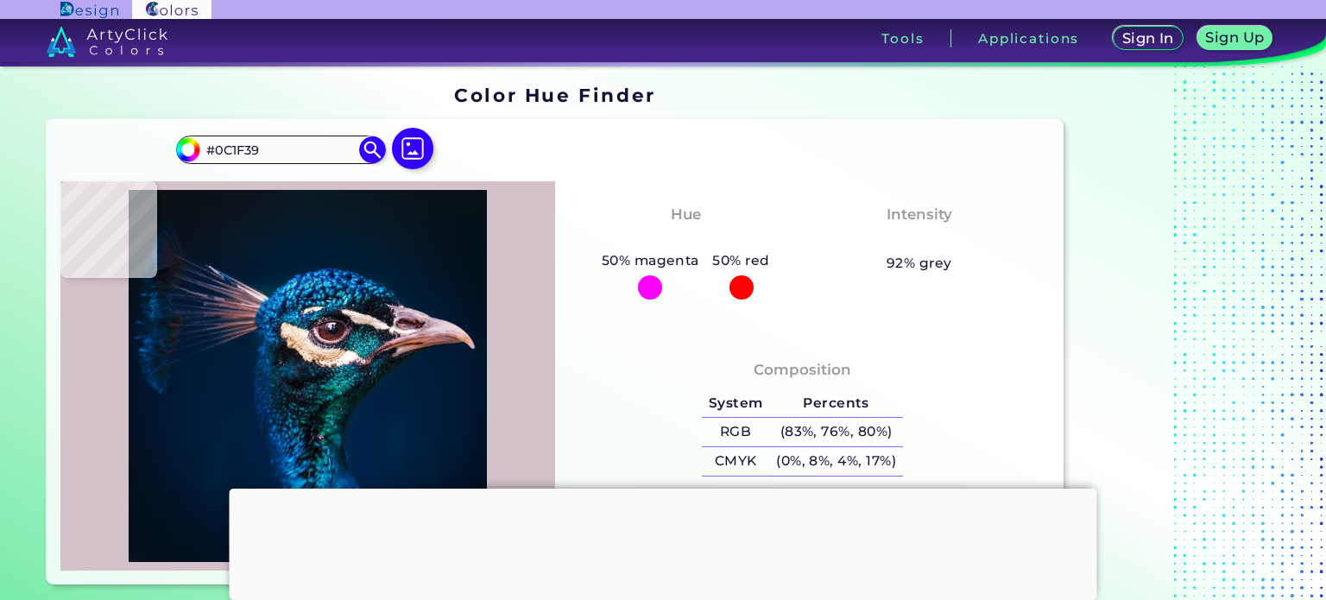 This screenshot has width=1326, height=600. What do you see at coordinates (372, 149) in the screenshot?
I see `img: icon search` at bounding box center [372, 149].